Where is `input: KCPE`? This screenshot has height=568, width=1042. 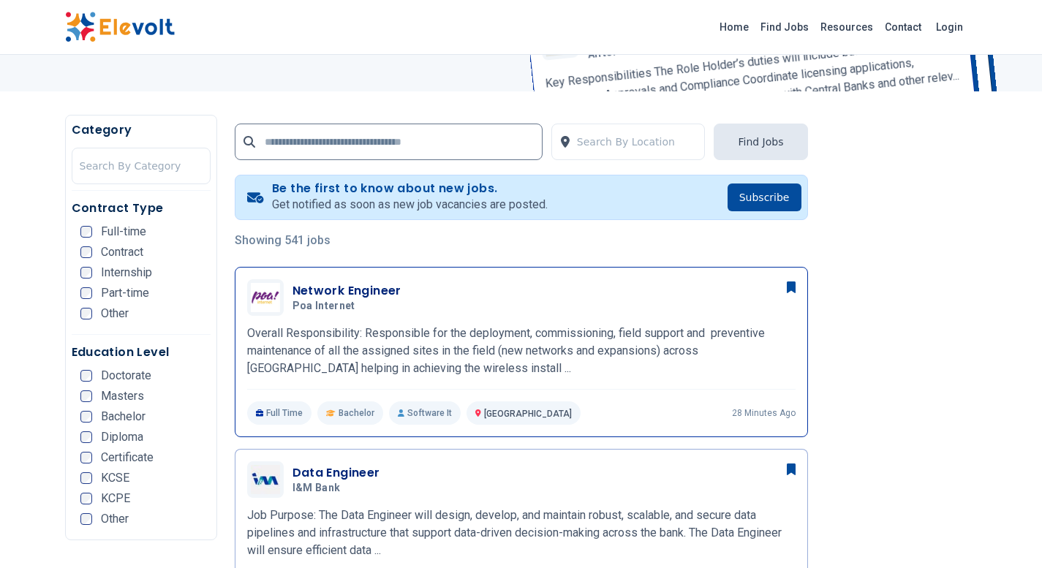 input: KCPE is located at coordinates (86, 499).